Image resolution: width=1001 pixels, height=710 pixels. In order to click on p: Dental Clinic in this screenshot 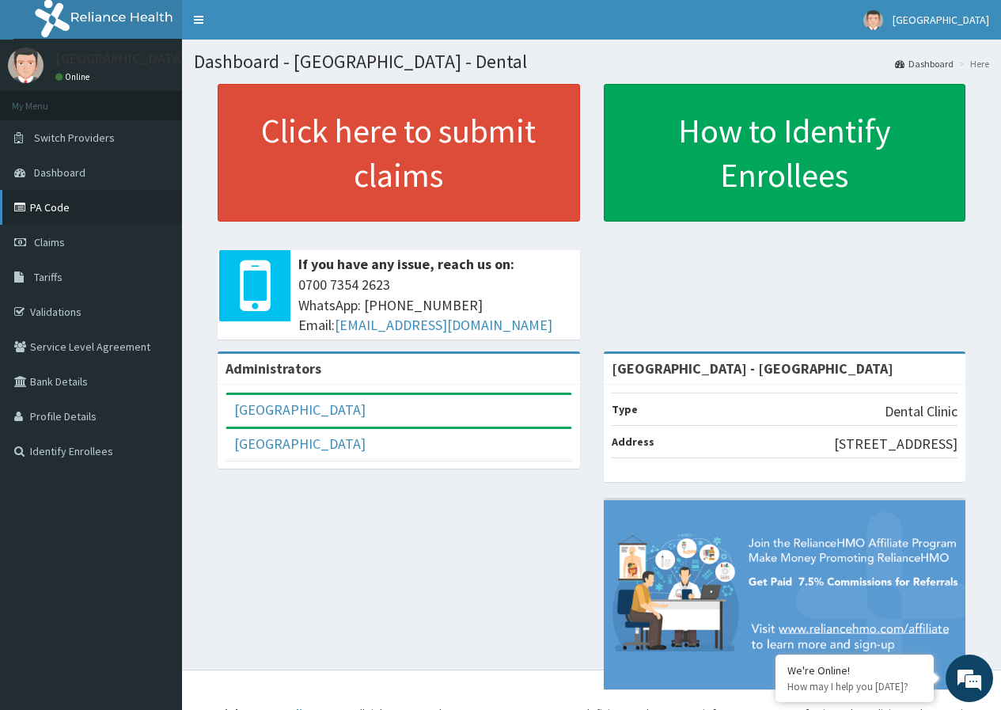, I will do `click(921, 411)`.